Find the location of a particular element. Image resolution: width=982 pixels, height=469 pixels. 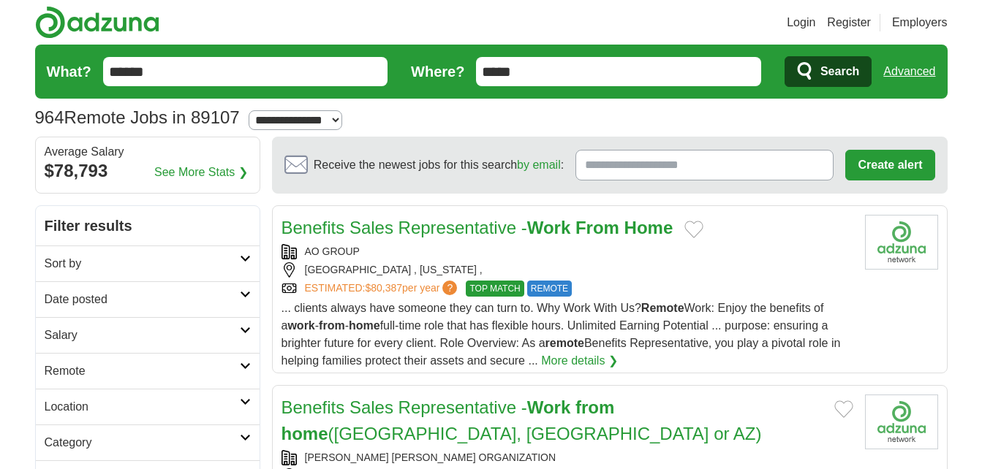

strong: Remote is located at coordinates (663, 308).